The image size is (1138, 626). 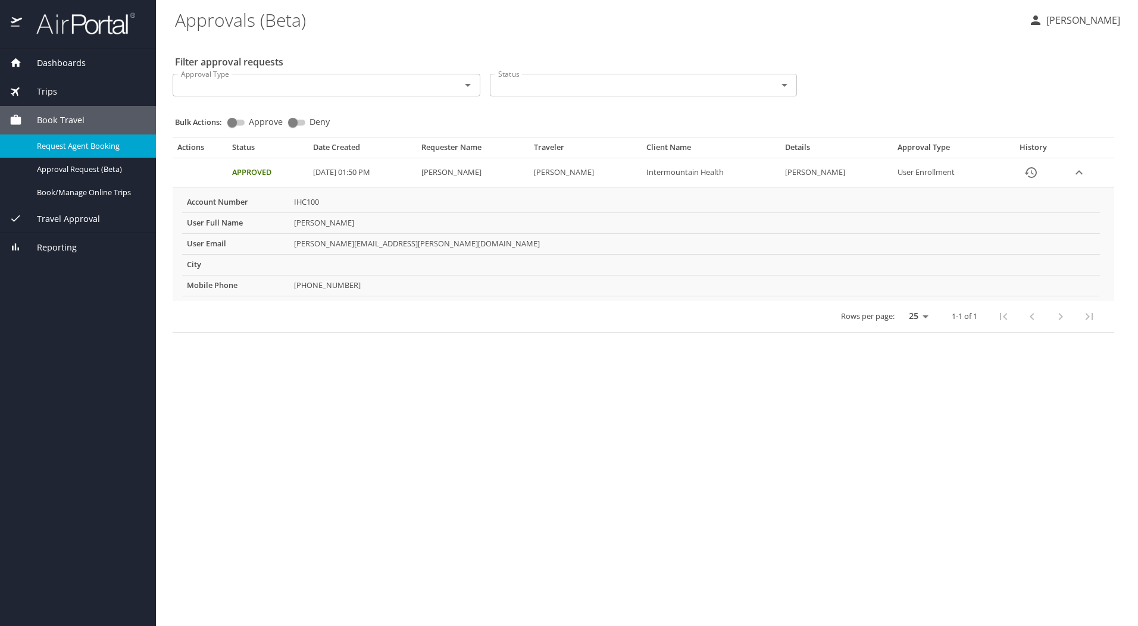 What do you see at coordinates (868, 316) in the screenshot?
I see `p: Rows per page:` at bounding box center [868, 316].